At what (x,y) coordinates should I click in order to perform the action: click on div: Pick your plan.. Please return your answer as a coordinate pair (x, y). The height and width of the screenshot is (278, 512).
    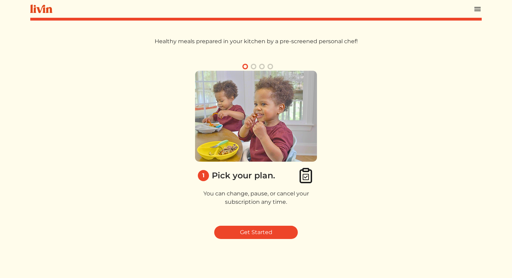
    Looking at the image, I should click on (244, 176).